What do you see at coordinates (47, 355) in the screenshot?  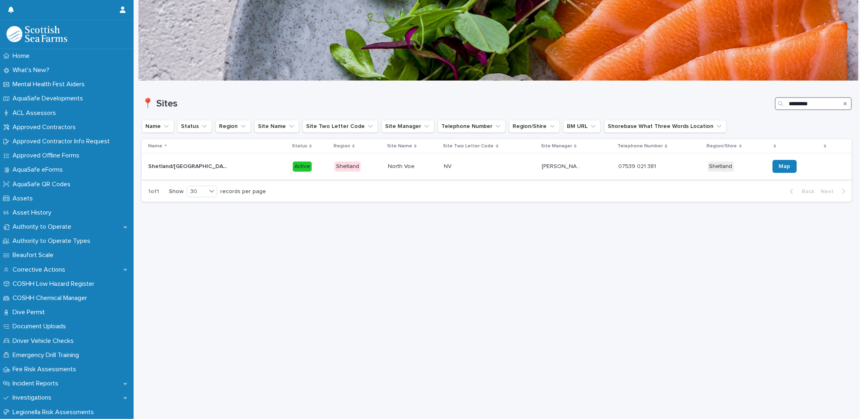 I see `p: Emergency Drill Training` at bounding box center [47, 355].